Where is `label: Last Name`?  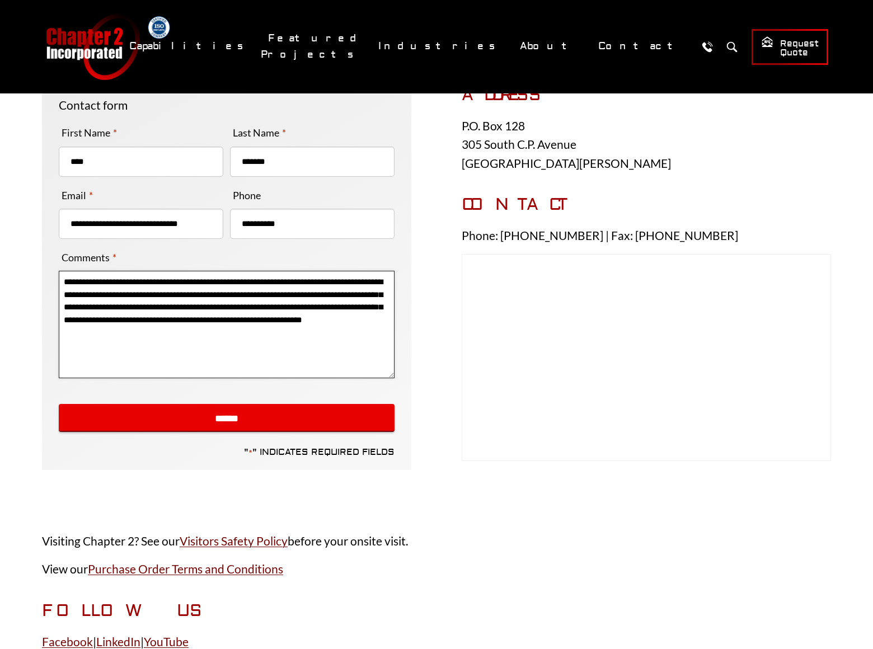 label: Last Name is located at coordinates (259, 133).